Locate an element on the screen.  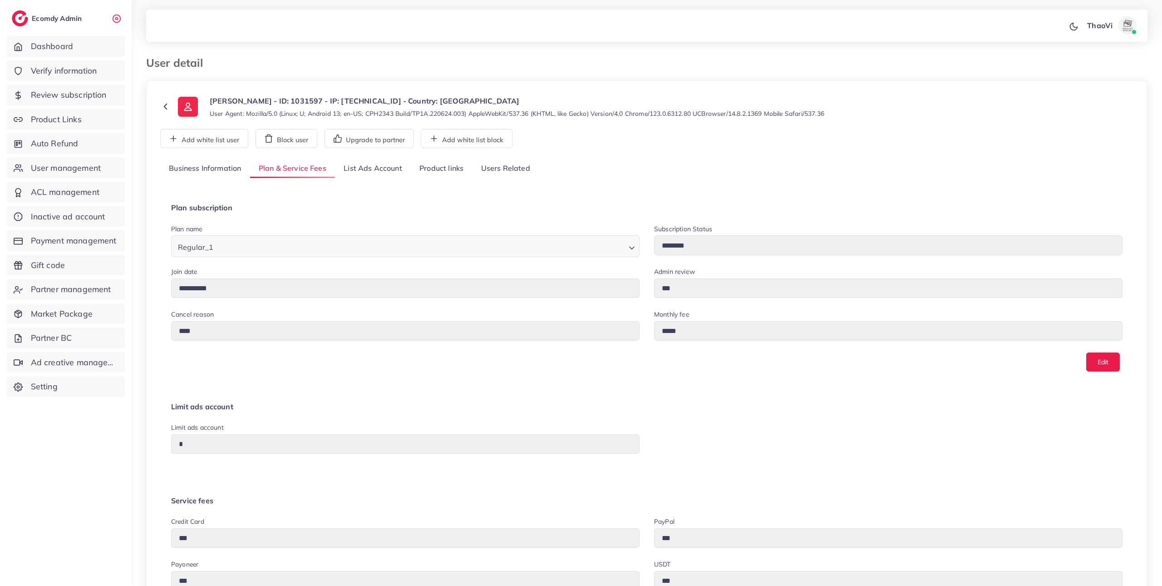
a: Dashboard is located at coordinates (66, 46).